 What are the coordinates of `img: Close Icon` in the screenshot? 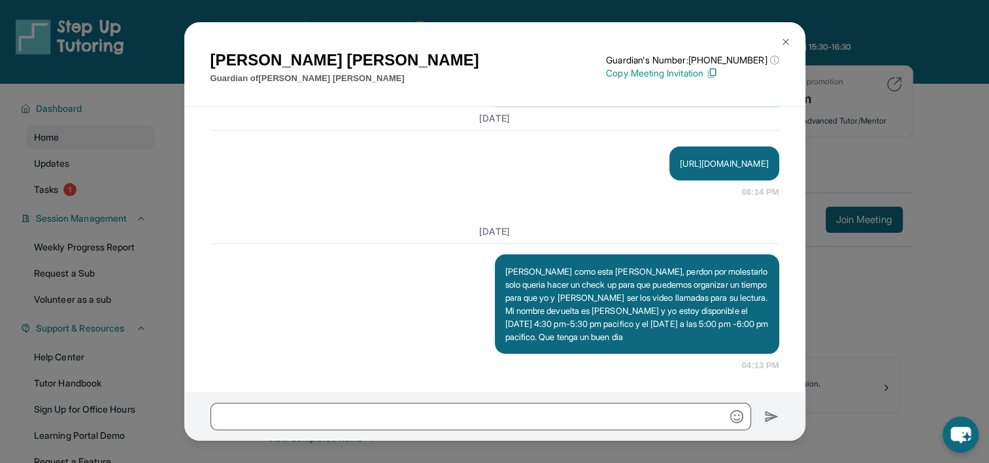 It's located at (786, 42).